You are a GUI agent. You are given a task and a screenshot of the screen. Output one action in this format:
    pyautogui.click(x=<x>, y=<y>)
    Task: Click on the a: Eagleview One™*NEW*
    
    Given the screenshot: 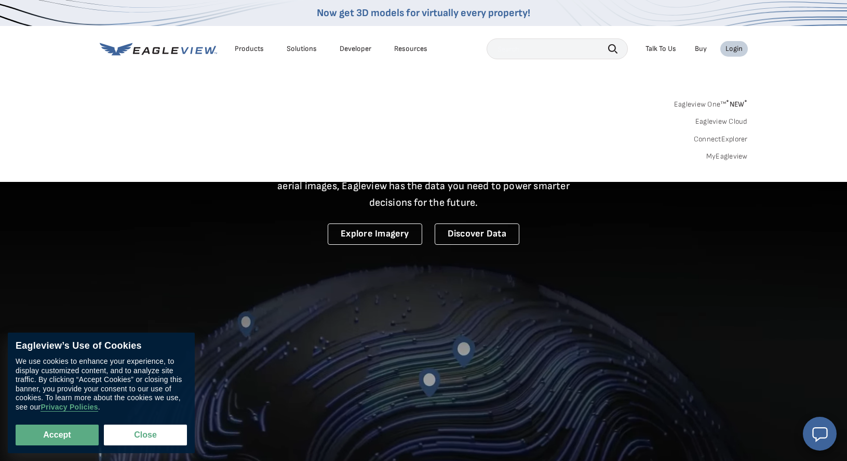 What is the action you would take?
    pyautogui.click(x=711, y=102)
    